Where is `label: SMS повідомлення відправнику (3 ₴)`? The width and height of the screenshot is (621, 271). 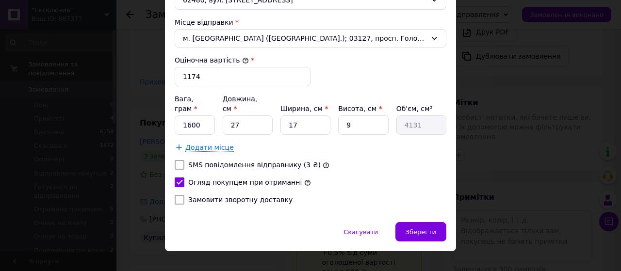 label: SMS повідомлення відправнику (3 ₴) is located at coordinates (254, 165).